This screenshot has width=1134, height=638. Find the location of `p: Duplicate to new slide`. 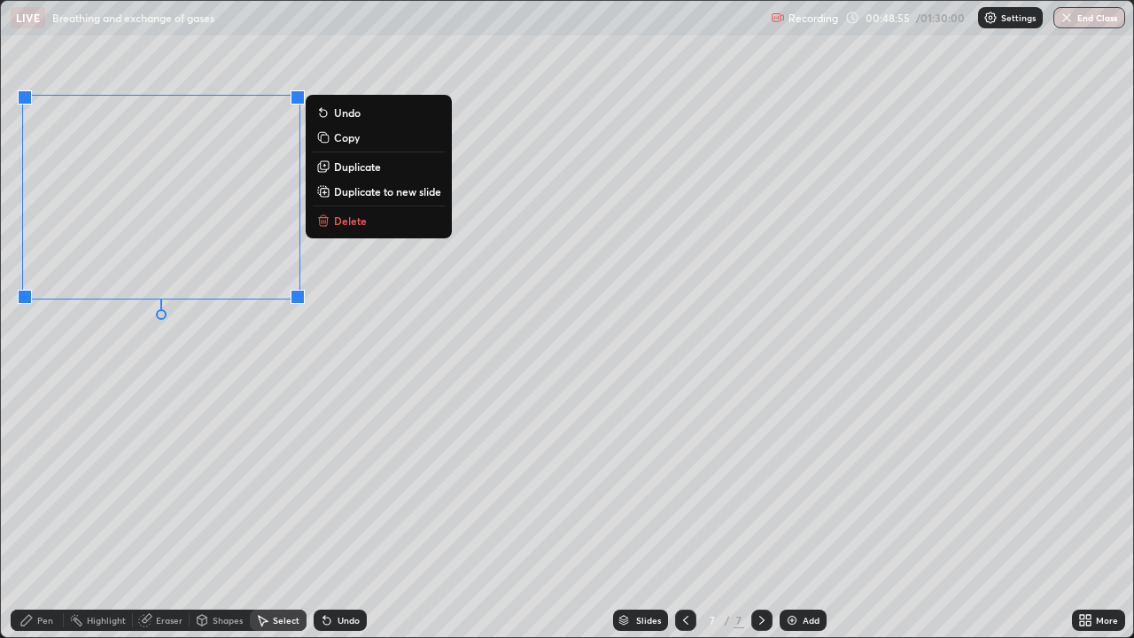

p: Duplicate to new slide is located at coordinates (387, 191).